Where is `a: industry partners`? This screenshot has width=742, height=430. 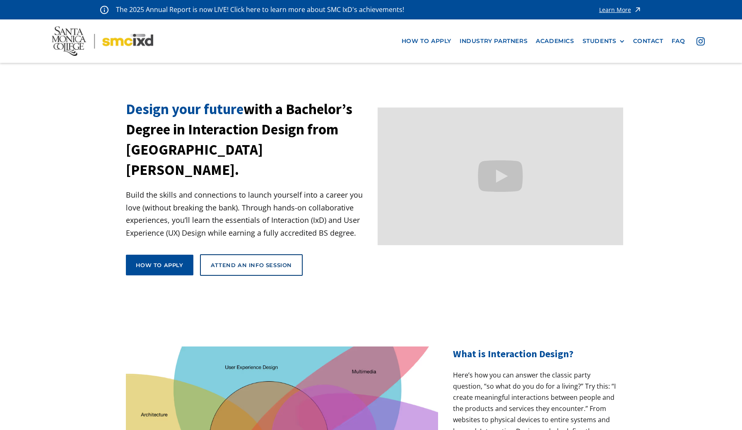
a: industry partners is located at coordinates (493, 41).